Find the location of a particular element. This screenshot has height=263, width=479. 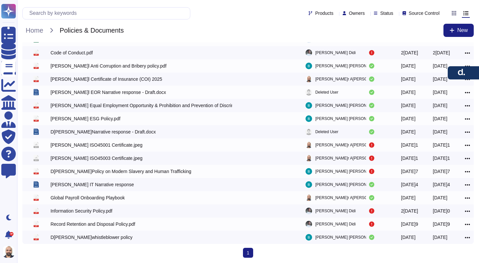

span: Policies & Documents is located at coordinates (91, 30).